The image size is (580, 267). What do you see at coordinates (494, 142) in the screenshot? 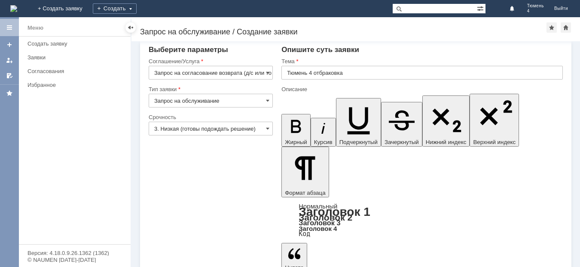
I see `span: Верхний индекс` at bounding box center [494, 142].